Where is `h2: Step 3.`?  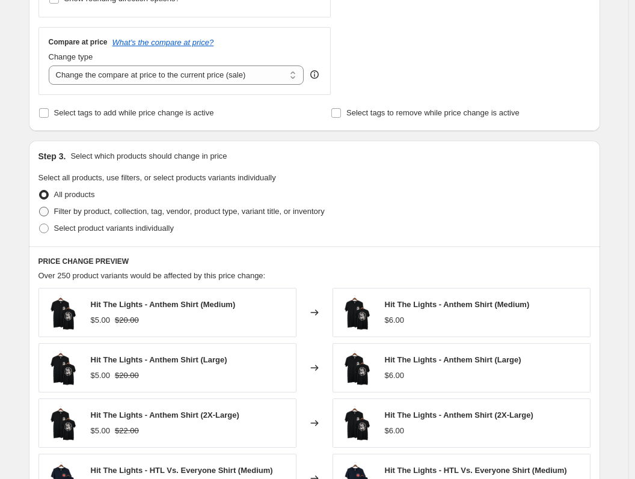 h2: Step 3. is located at coordinates (52, 156).